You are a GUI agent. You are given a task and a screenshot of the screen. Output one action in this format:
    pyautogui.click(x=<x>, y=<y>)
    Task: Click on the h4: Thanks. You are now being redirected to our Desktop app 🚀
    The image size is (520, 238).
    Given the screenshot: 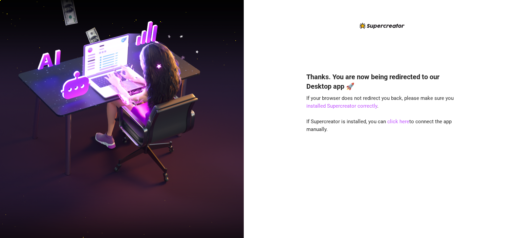 What is the action you would take?
    pyautogui.click(x=382, y=82)
    